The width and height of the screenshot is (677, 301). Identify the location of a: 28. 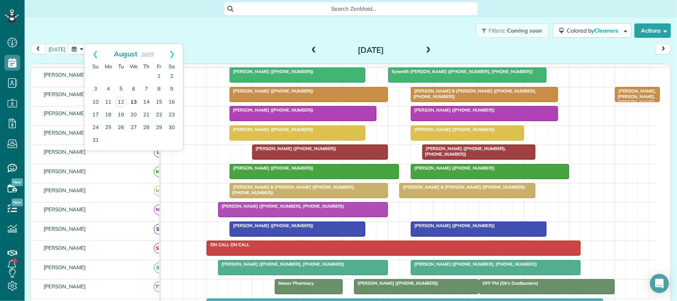
(146, 128).